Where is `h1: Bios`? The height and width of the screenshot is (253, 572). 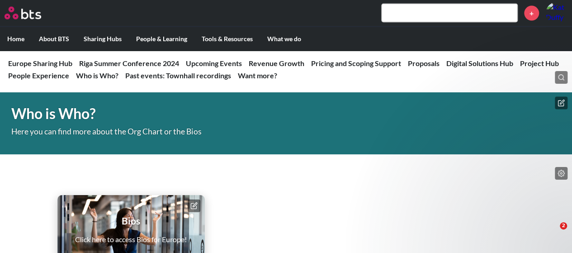
h1: Bios is located at coordinates (131, 220).